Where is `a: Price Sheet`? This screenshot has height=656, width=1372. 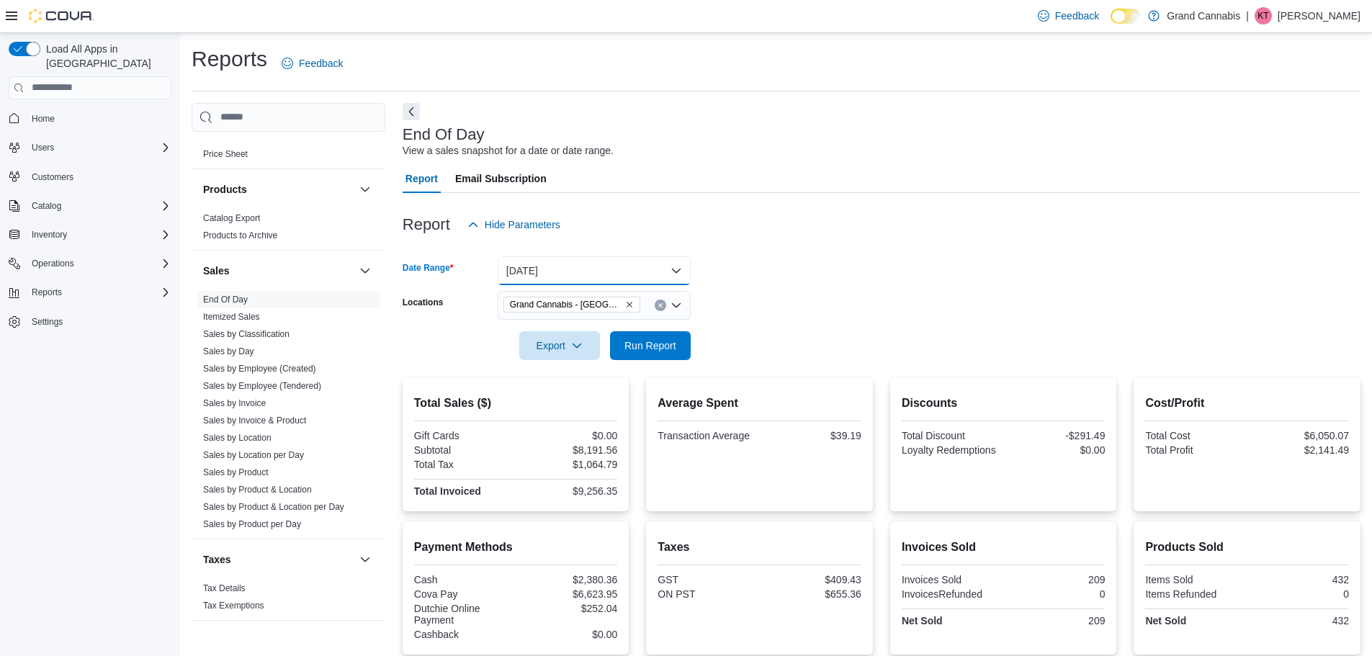 a: Price Sheet is located at coordinates (225, 154).